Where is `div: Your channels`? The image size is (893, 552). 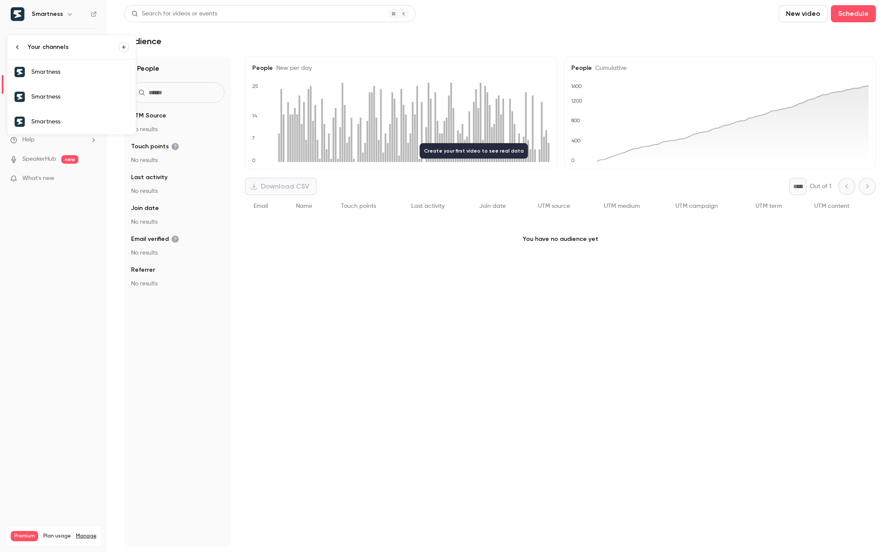 div: Your channels is located at coordinates (73, 47).